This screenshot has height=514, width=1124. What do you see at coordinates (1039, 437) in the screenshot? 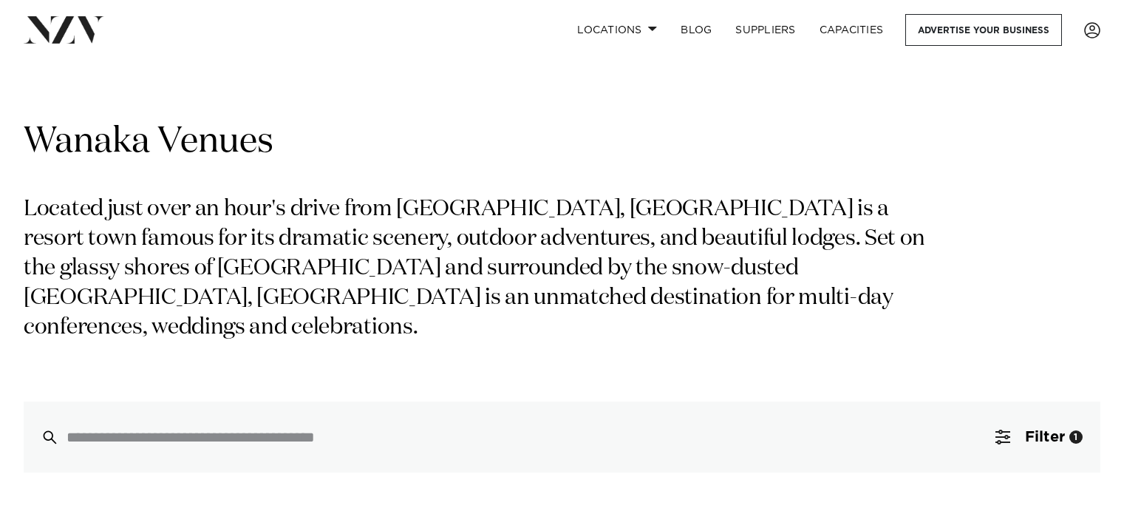
I see `button: Filter1` at bounding box center [1039, 437].